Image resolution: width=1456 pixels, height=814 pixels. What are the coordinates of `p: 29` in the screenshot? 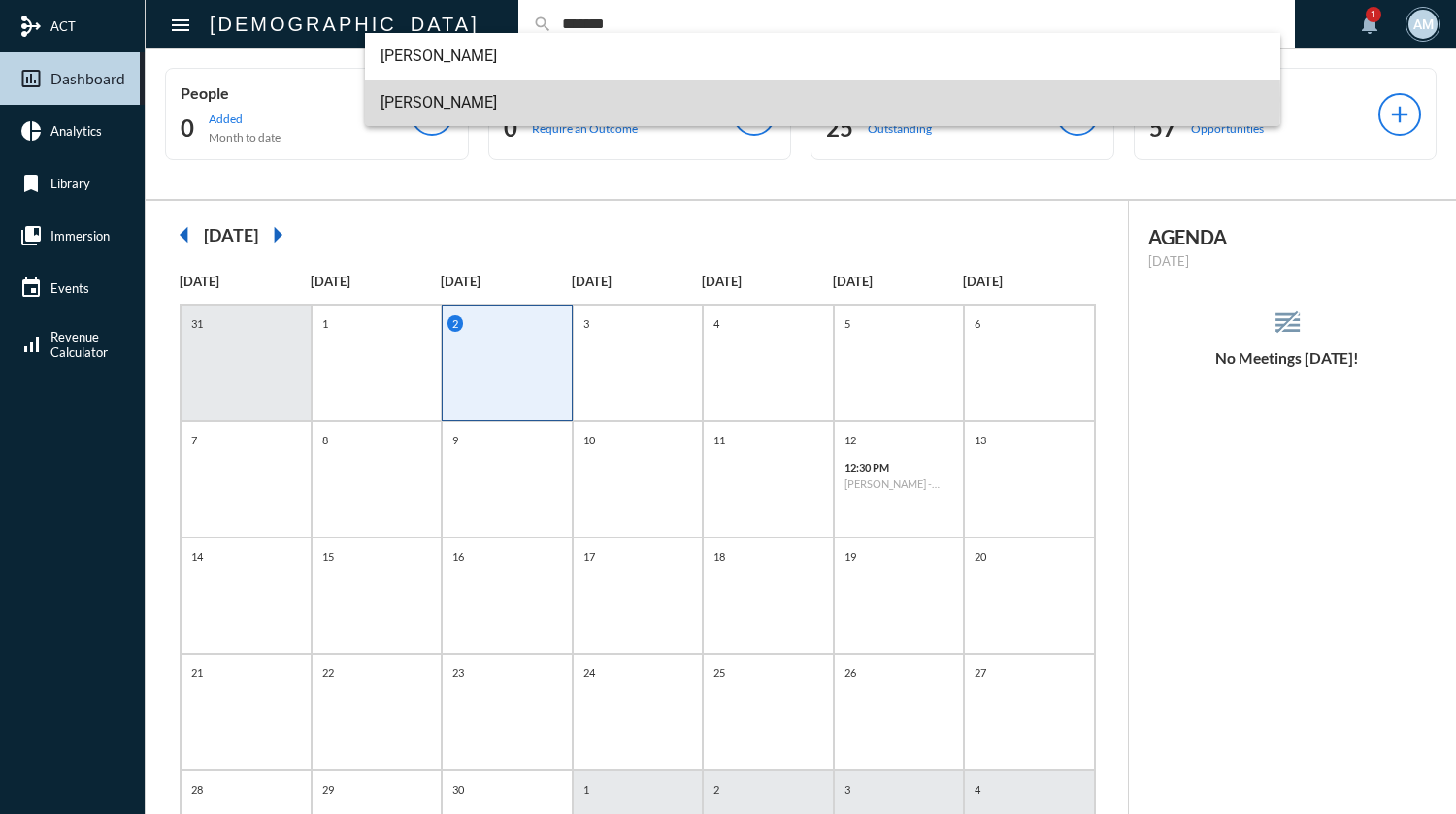 It's located at (328, 790).